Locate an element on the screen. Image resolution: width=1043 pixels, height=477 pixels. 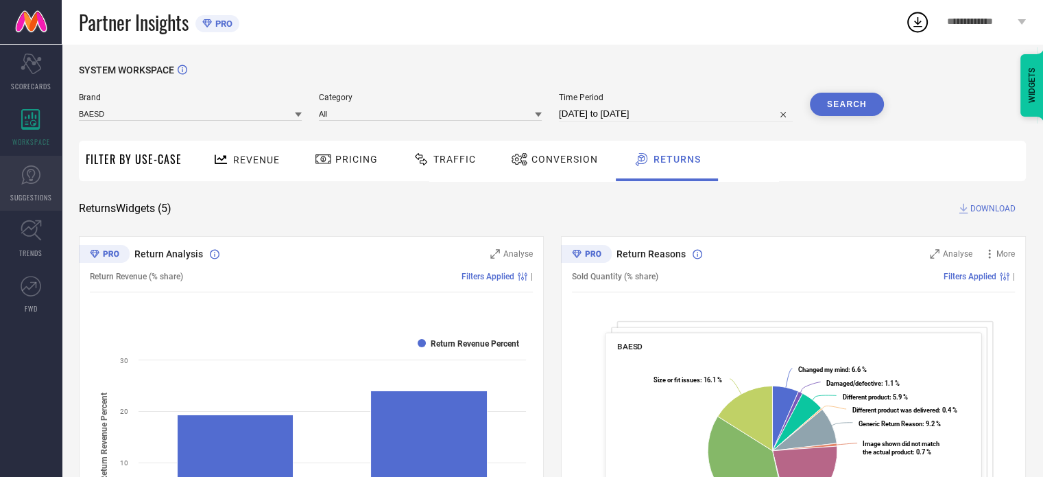
tspan: Different product is located at coordinates (866, 396).